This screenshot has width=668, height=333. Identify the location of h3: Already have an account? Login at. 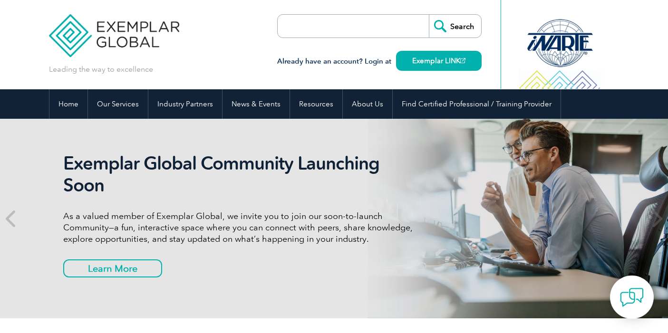
(379, 61).